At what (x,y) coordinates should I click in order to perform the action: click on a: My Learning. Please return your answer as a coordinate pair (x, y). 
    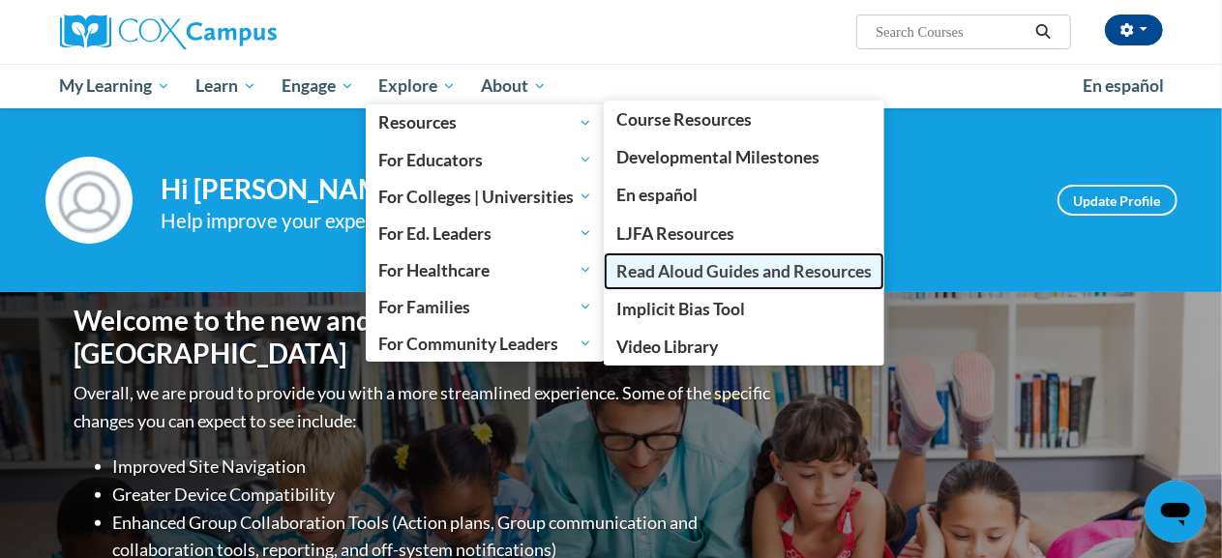
    Looking at the image, I should click on (115, 86).